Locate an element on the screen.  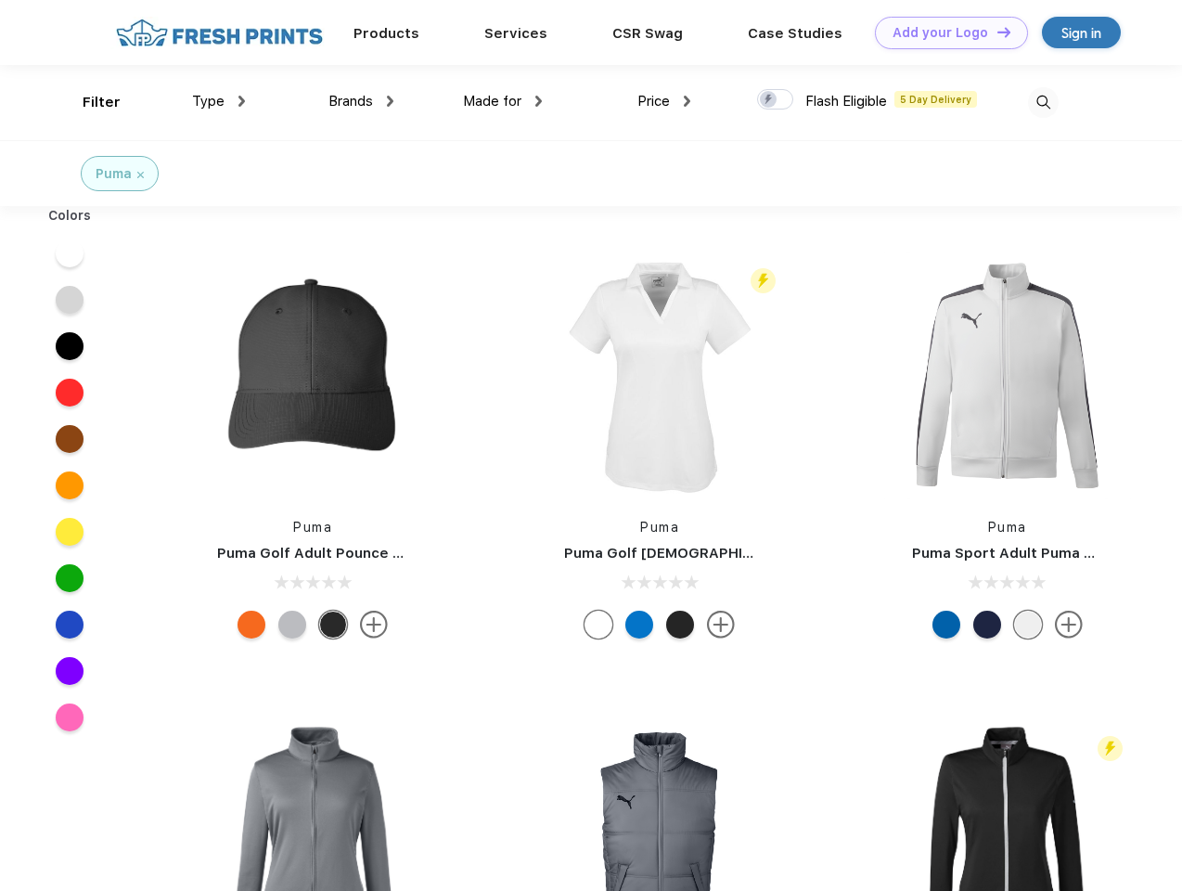
span: Flash Eligible is located at coordinates (846, 101).